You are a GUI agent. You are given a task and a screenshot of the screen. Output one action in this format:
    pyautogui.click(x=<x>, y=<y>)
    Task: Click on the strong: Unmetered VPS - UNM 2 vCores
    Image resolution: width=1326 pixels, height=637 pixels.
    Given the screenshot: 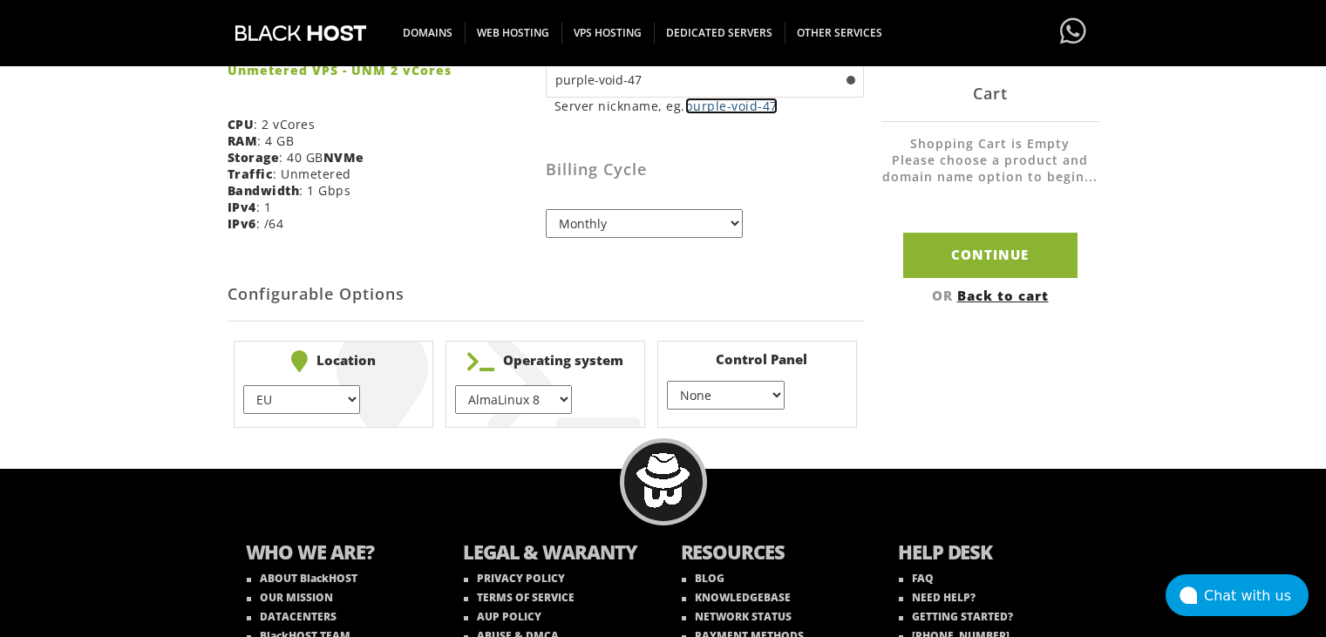 What is the action you would take?
    pyautogui.click(x=380, y=70)
    